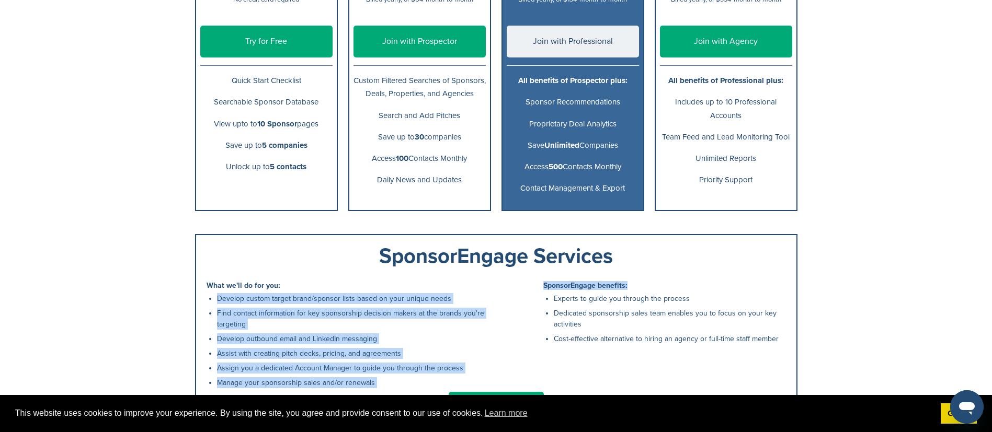 Image resolution: width=992 pixels, height=432 pixels. I want to click on a: Join with Professional, so click(572, 41).